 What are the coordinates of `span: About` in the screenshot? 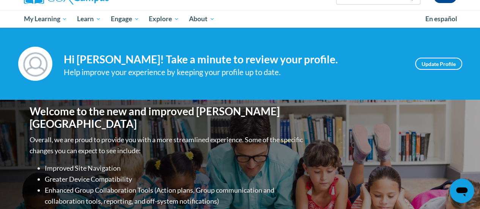 It's located at (202, 19).